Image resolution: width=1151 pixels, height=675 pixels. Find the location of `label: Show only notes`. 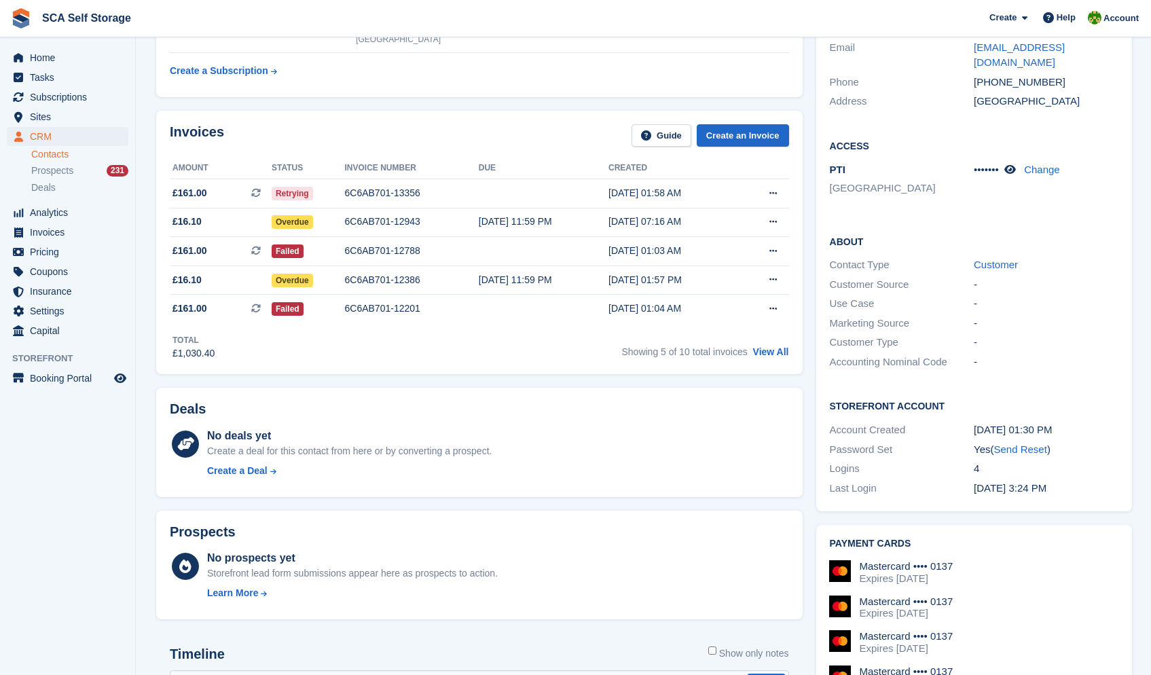

label: Show only notes is located at coordinates (748, 653).